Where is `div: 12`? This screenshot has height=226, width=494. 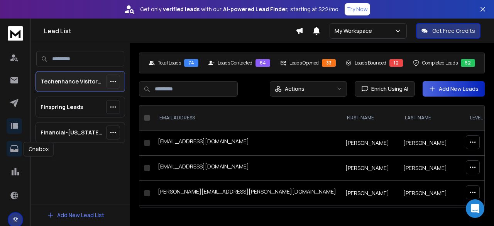
div: 12 is located at coordinates (396, 63).